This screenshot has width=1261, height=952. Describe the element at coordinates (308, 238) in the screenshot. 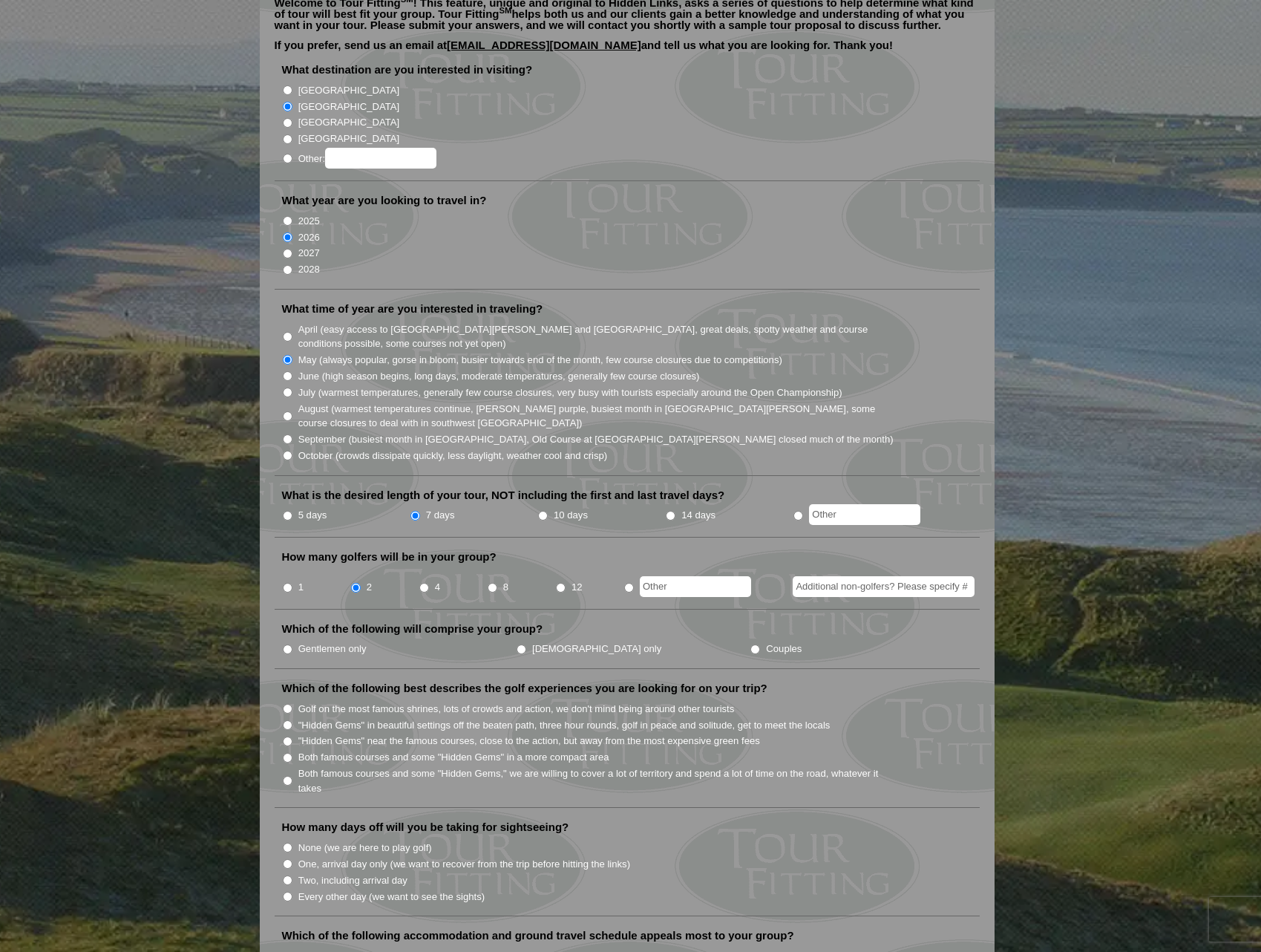

I see `label: 2026` at that location.